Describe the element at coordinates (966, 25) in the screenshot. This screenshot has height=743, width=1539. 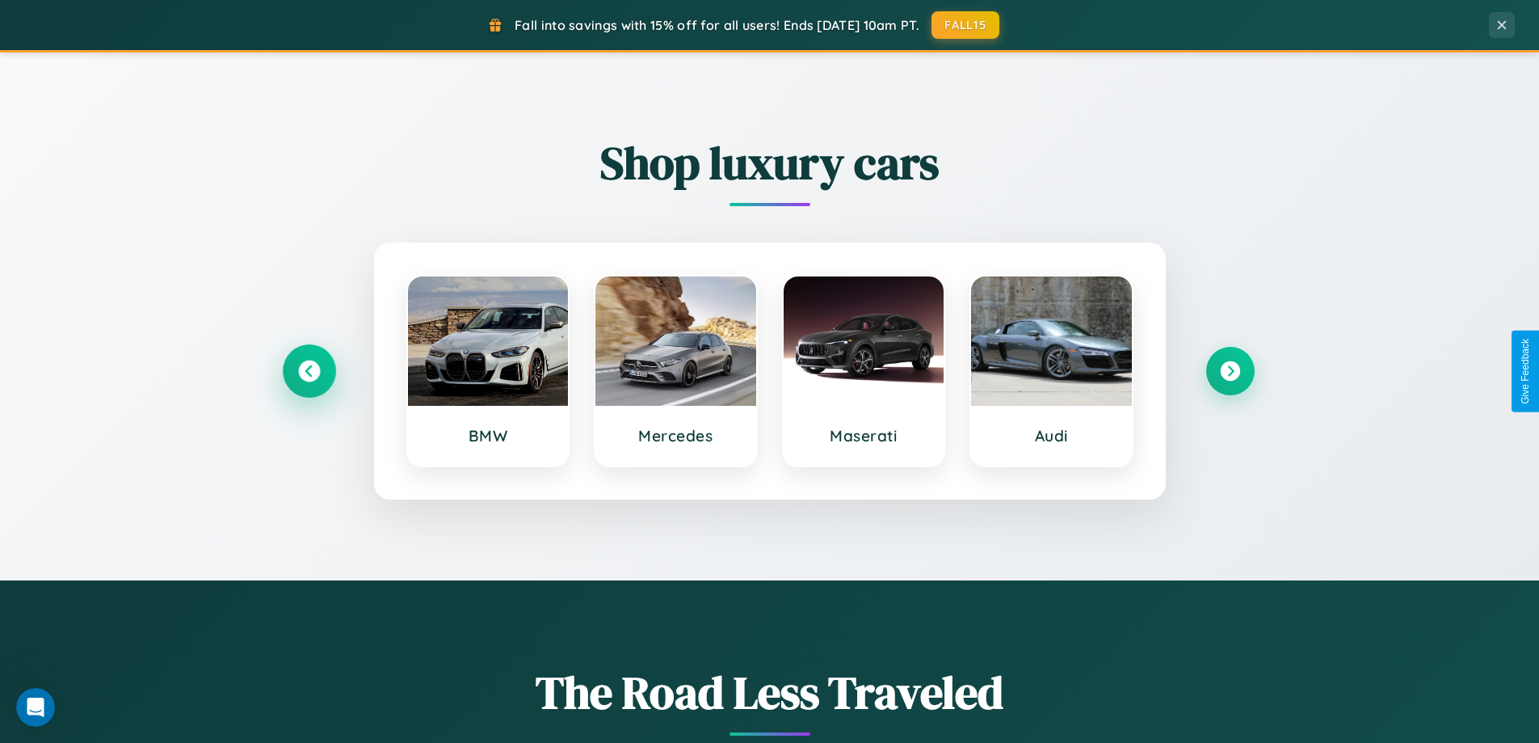
I see `button: FALL15` at that location.